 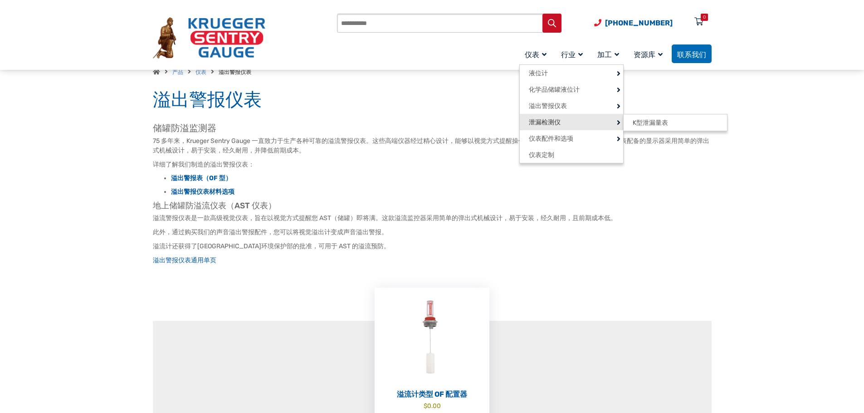 What do you see at coordinates (554, 89) in the screenshot?
I see `font: 化学品储罐液位计` at bounding box center [554, 89].